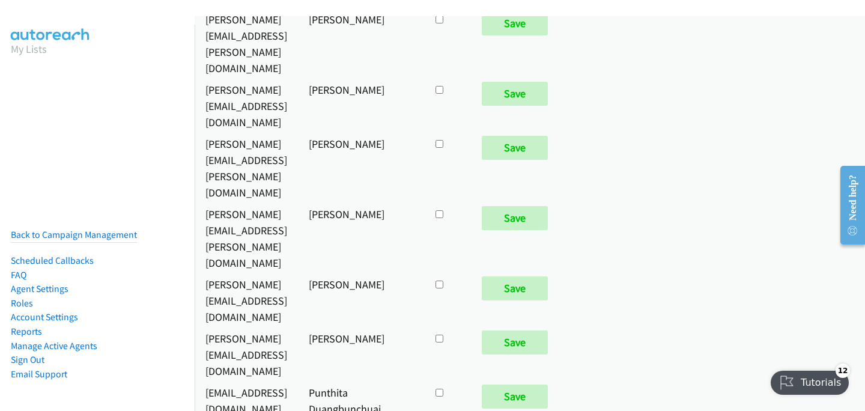 The height and width of the screenshot is (411, 865). Describe the element at coordinates (28, 359) in the screenshot. I see `a: Sign Out` at that location.